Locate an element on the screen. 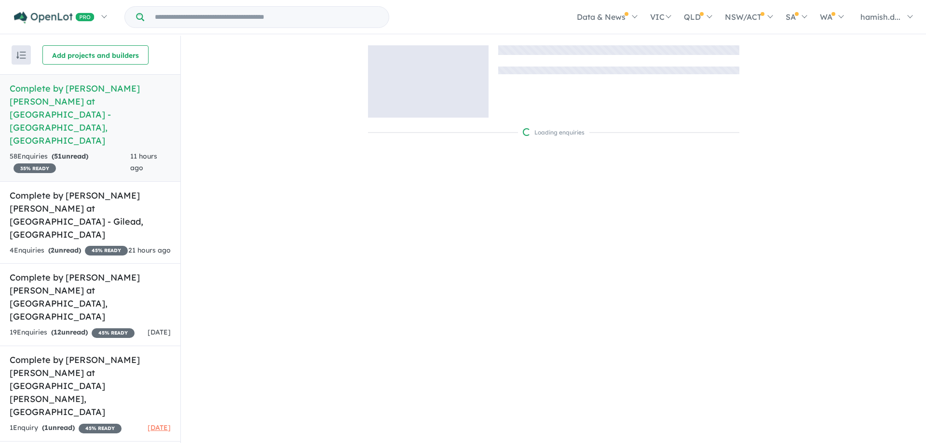 The height and width of the screenshot is (443, 926). span: 35 % READY is located at coordinates (35, 168).